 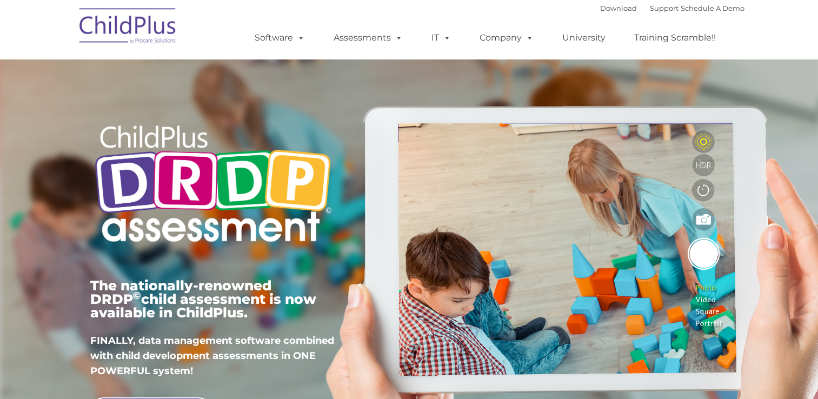 What do you see at coordinates (280, 38) in the screenshot?
I see `a: Software` at bounding box center [280, 38].